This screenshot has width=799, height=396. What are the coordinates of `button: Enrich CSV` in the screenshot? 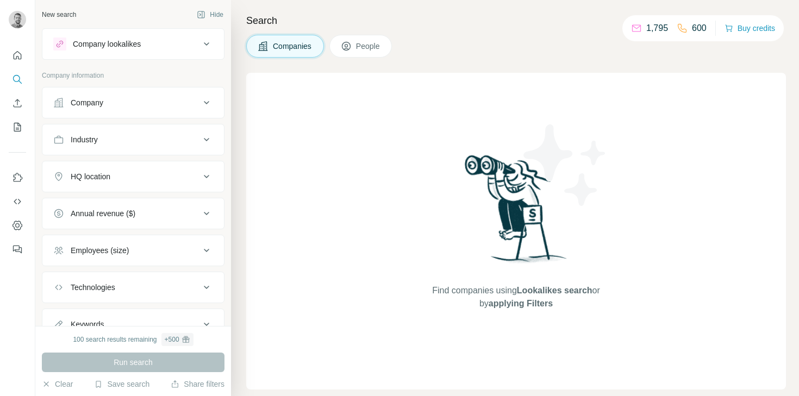 It's located at (17, 103).